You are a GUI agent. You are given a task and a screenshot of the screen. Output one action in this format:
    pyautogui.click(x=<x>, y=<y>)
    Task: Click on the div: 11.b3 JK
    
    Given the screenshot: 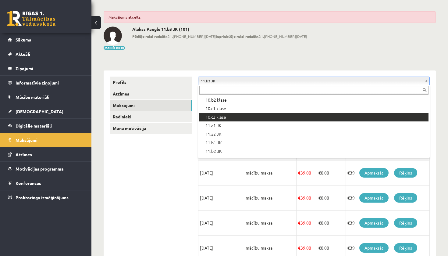 What is the action you would take?
    pyautogui.click(x=314, y=160)
    